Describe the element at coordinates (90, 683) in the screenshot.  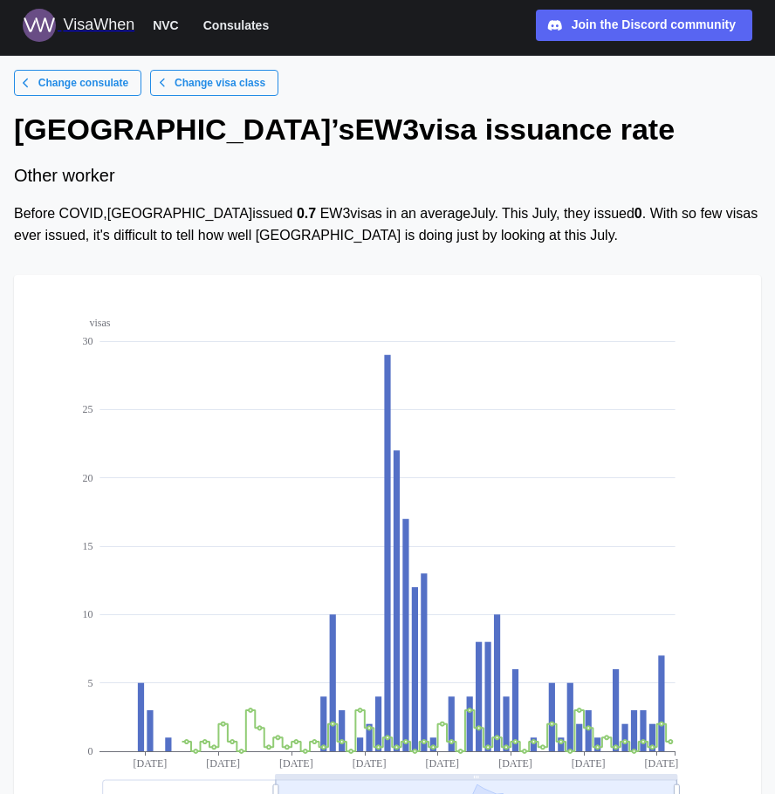
I see `text: 5` at that location.